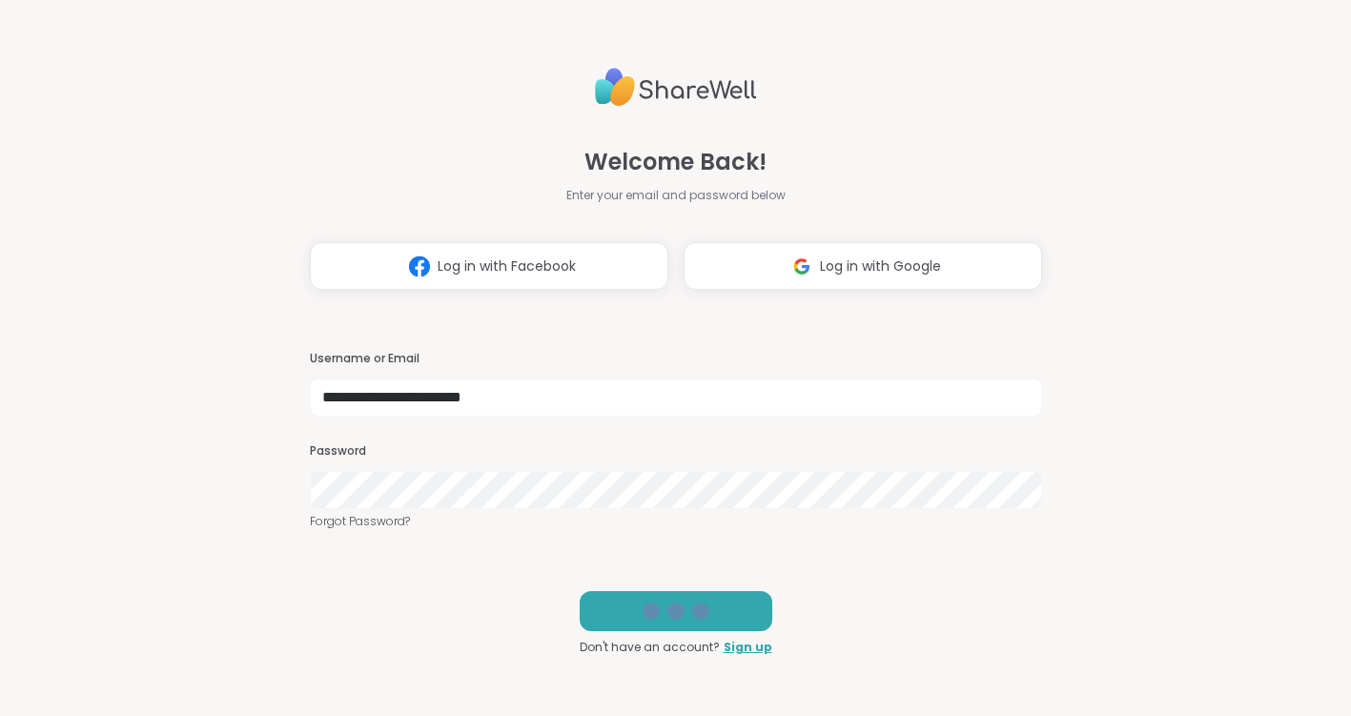  I want to click on a: Forgot Password?, so click(676, 521).